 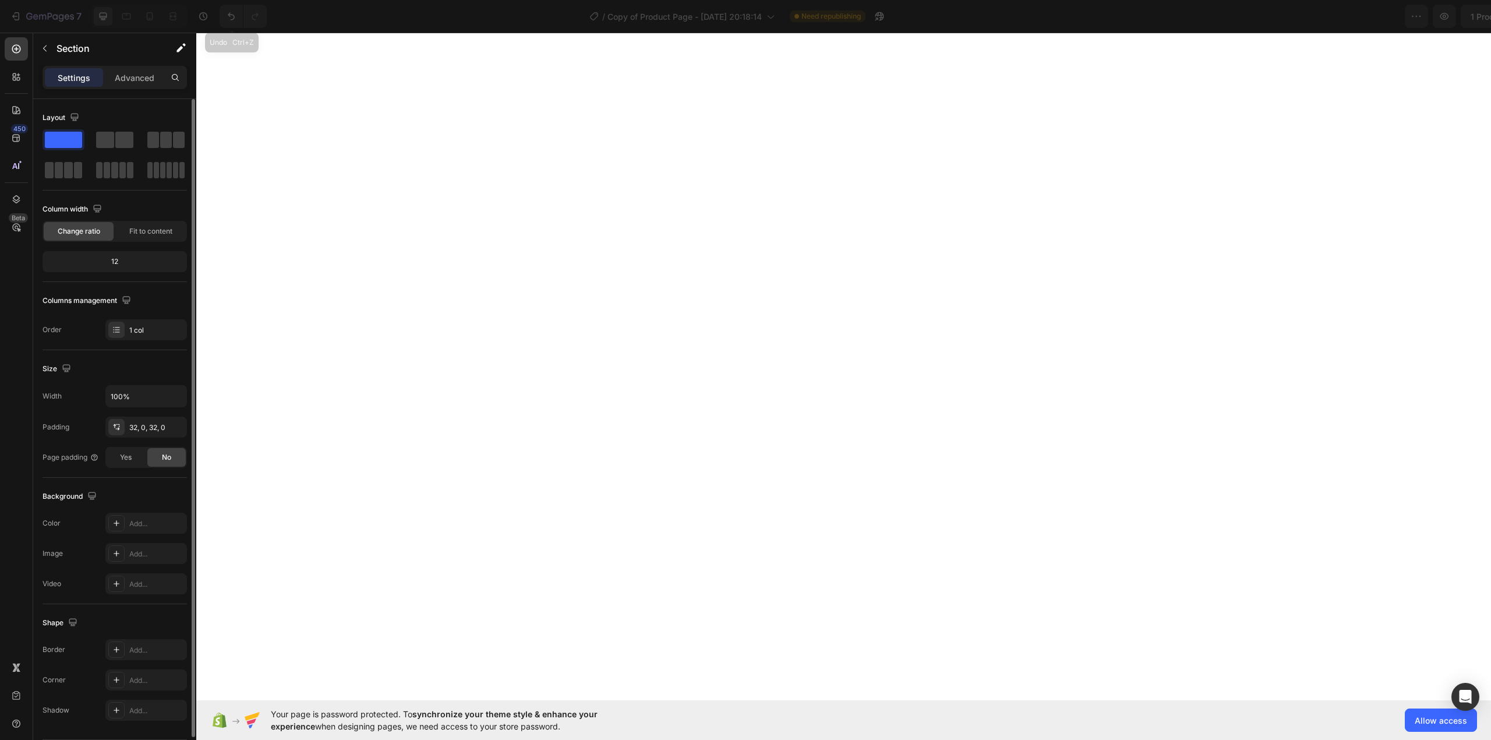 I want to click on span: Fit to content, so click(x=151, y=231).